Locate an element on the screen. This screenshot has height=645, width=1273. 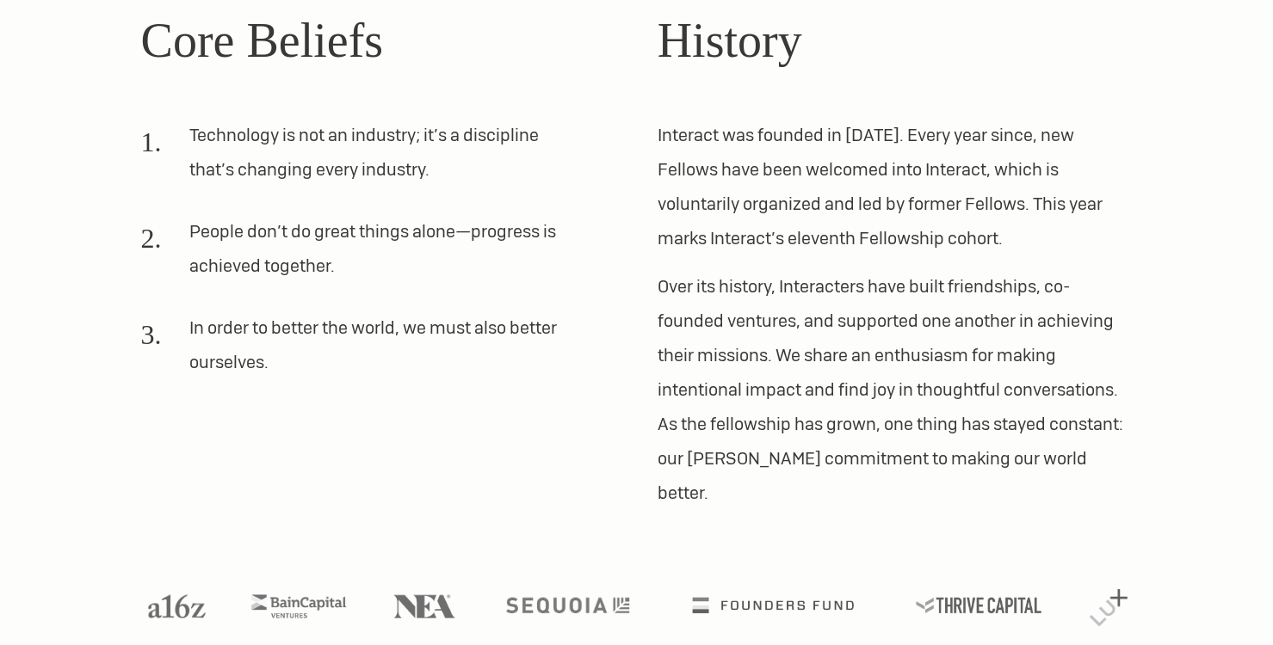
img: A16Z logo is located at coordinates (176, 606).